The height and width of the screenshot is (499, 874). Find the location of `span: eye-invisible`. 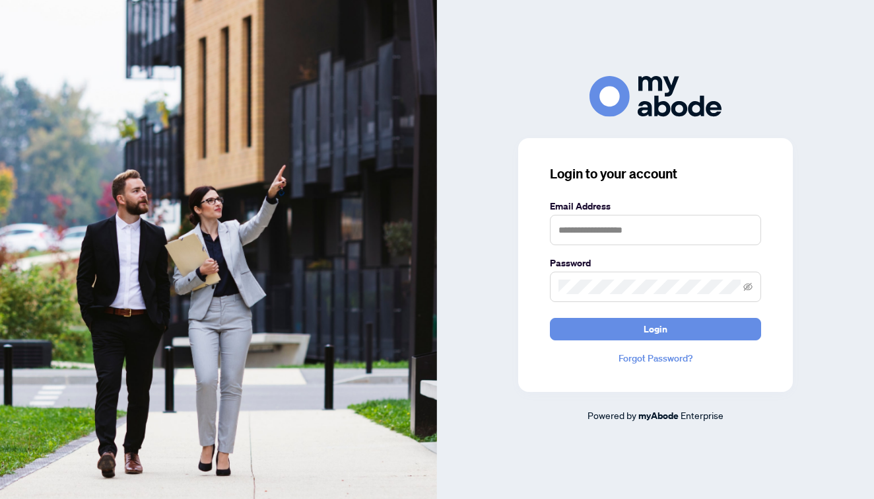

span: eye-invisible is located at coordinates (748, 287).